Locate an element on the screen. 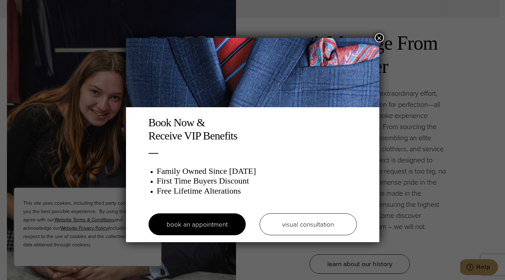 The height and width of the screenshot is (280, 505). span: Help is located at coordinates (23, 8).